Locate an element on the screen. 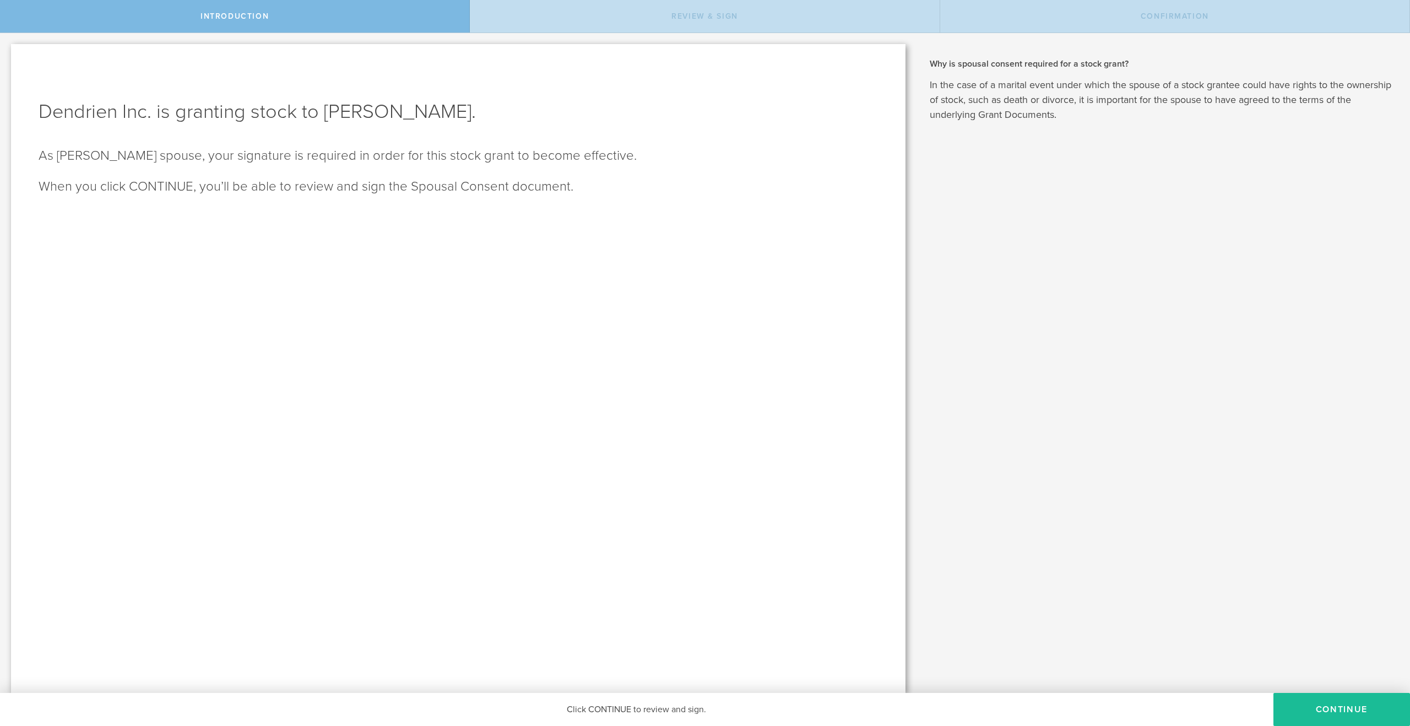 This screenshot has width=1410, height=726. button: CONTINUE is located at coordinates (1341, 709).